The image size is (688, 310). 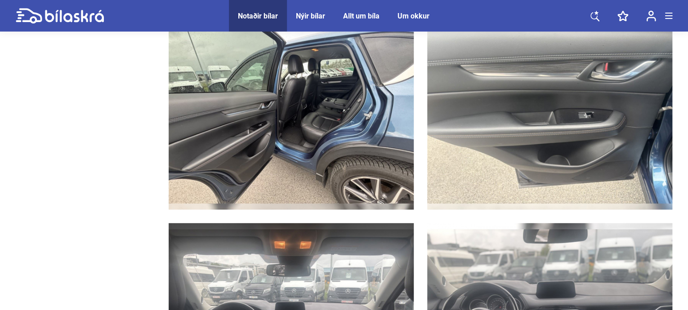 What do you see at coordinates (361, 16) in the screenshot?
I see `a: Allt um bíla` at bounding box center [361, 16].